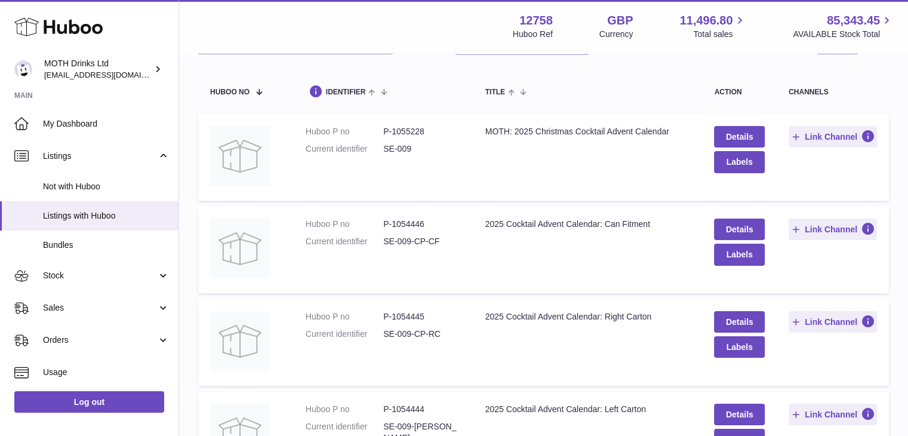 This screenshot has height=436, width=908. I want to click on span: Sales, so click(100, 307).